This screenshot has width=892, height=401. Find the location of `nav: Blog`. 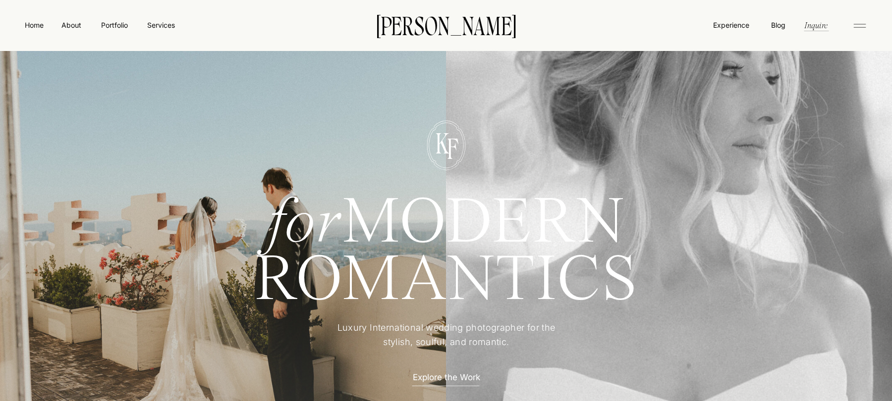

nav: Blog is located at coordinates (778, 25).